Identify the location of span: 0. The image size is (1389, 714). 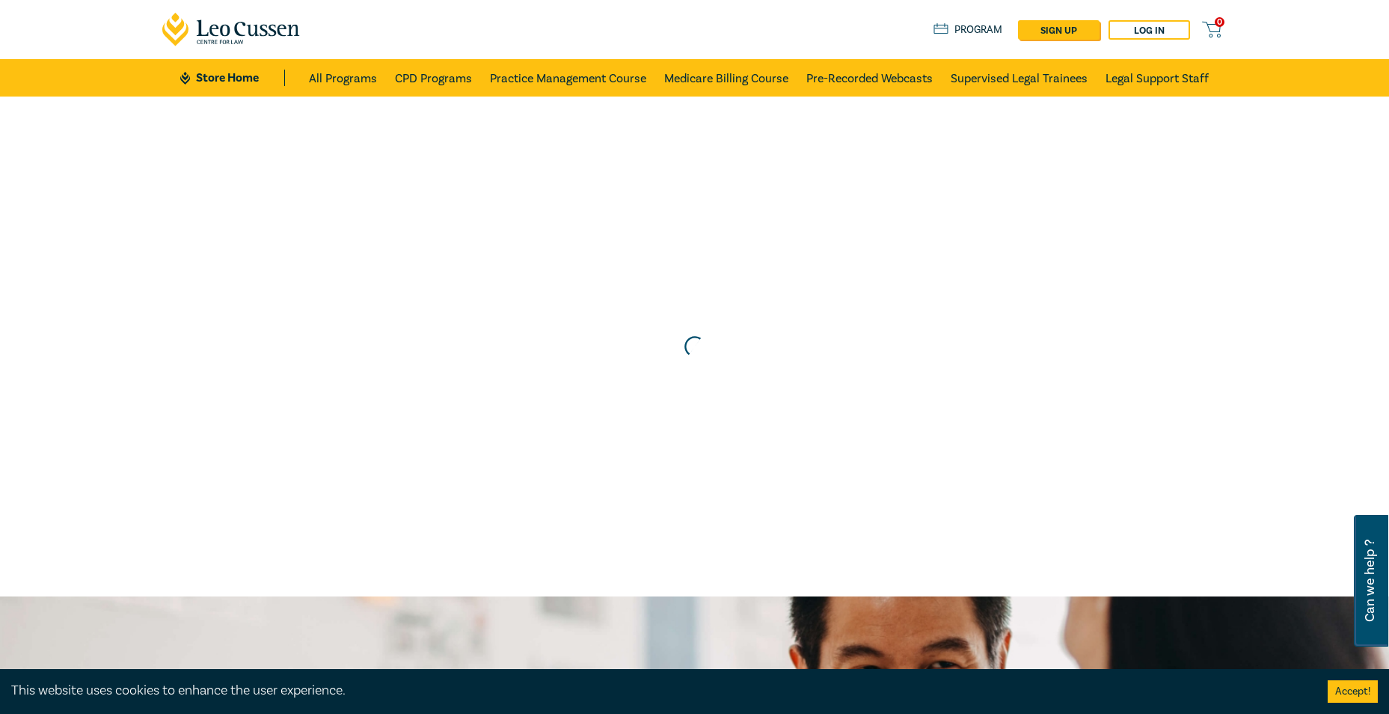
(1220, 22).